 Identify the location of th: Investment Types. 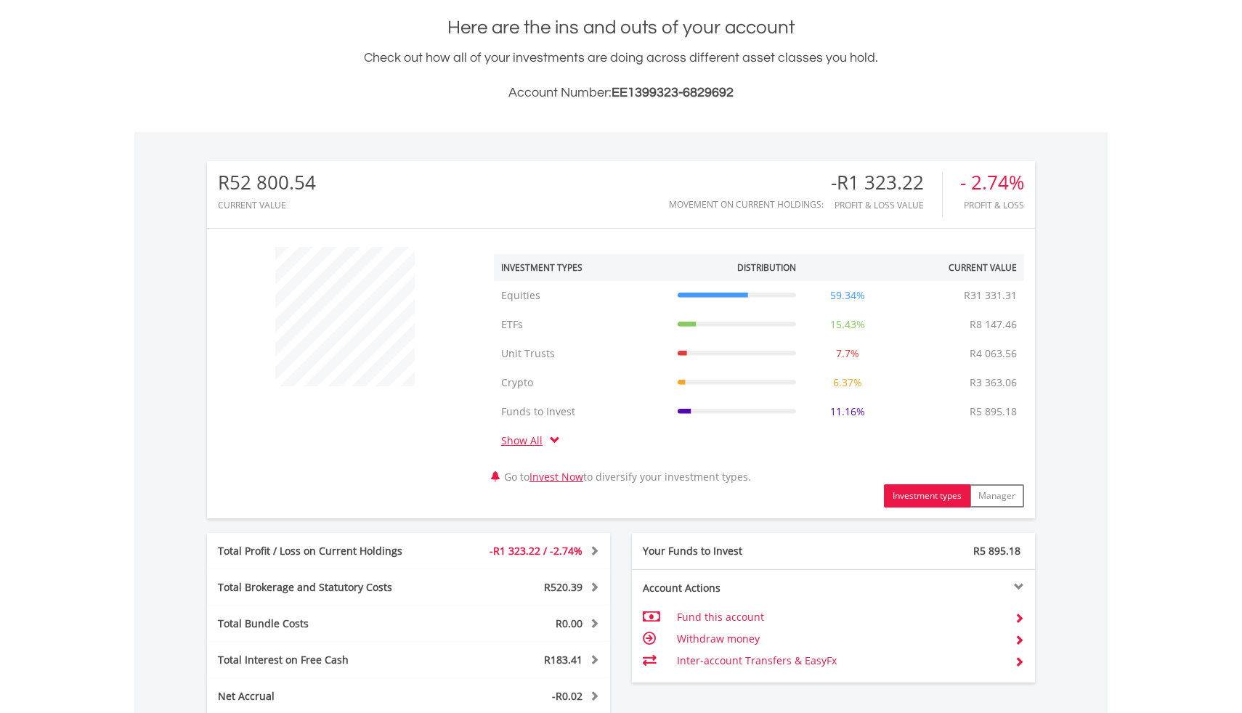
(582, 267).